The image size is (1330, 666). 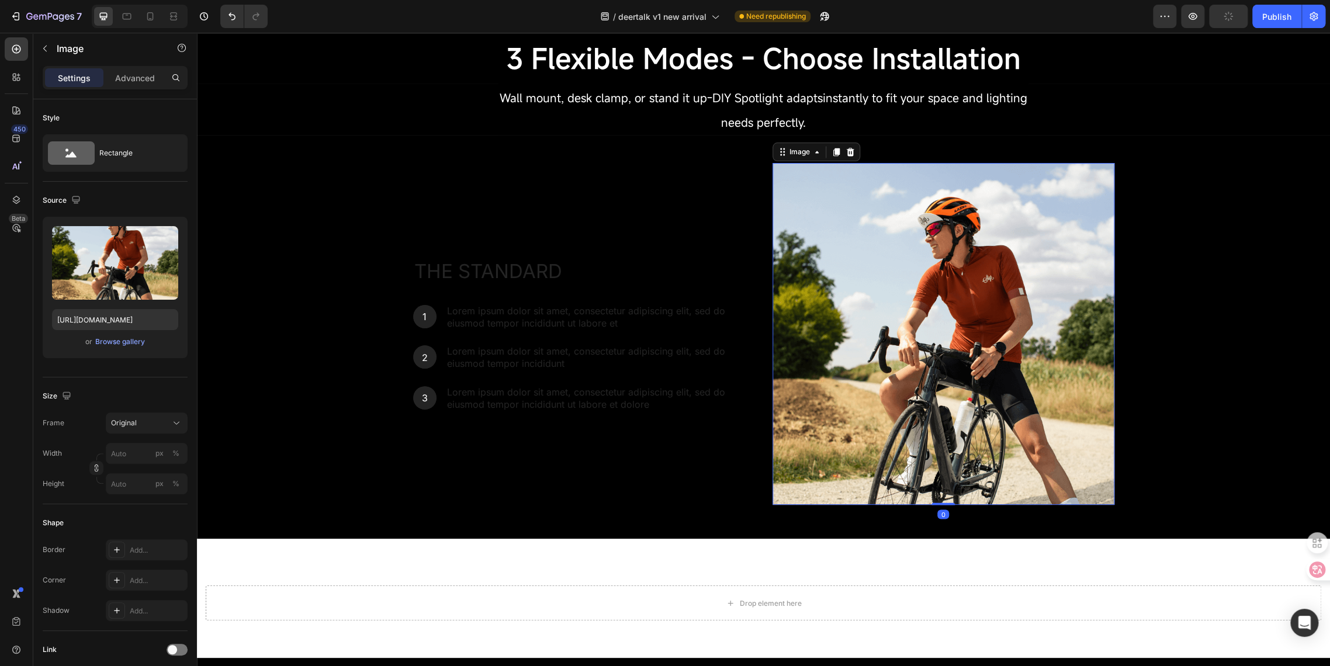 I want to click on button: Original, so click(x=147, y=423).